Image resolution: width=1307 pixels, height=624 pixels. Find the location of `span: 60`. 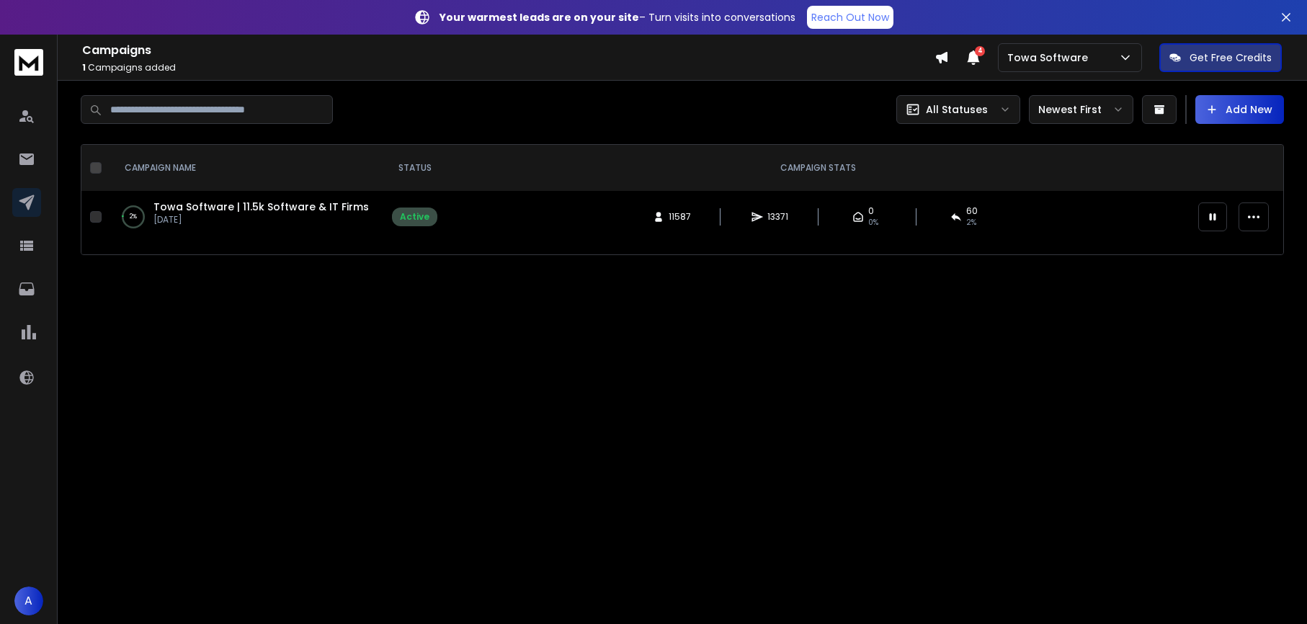

span: 60 is located at coordinates (972, 211).